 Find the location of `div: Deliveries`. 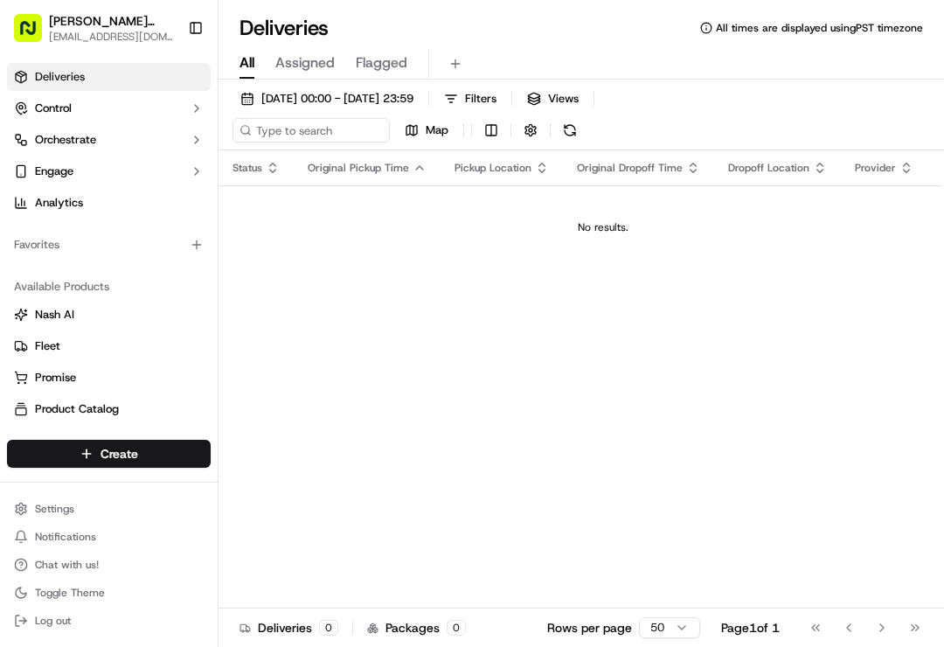

div: Deliveries is located at coordinates (288, 628).